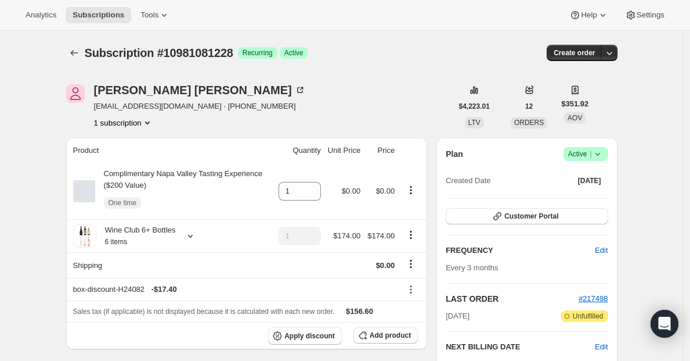  I want to click on button: Analytics, so click(41, 15).